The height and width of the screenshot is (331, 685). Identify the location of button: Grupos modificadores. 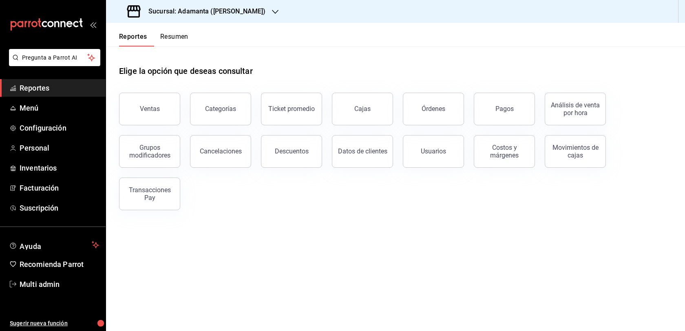
(150, 151).